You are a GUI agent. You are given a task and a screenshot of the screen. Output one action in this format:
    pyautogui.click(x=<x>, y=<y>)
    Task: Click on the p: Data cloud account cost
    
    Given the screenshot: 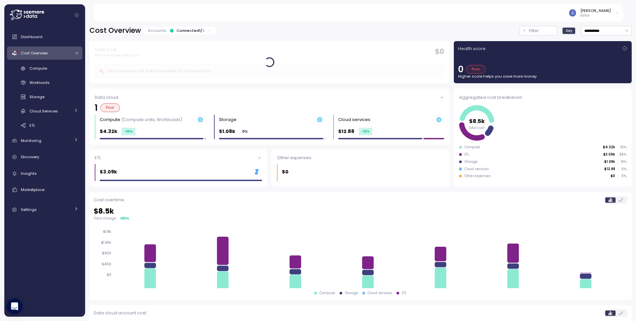 What is the action you would take?
    pyautogui.click(x=120, y=313)
    